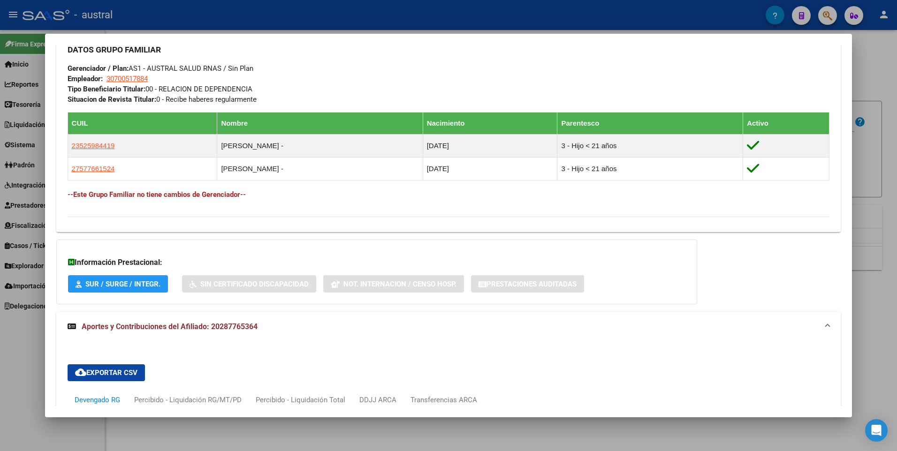  I want to click on mat-icon: cloud_download, so click(81, 372).